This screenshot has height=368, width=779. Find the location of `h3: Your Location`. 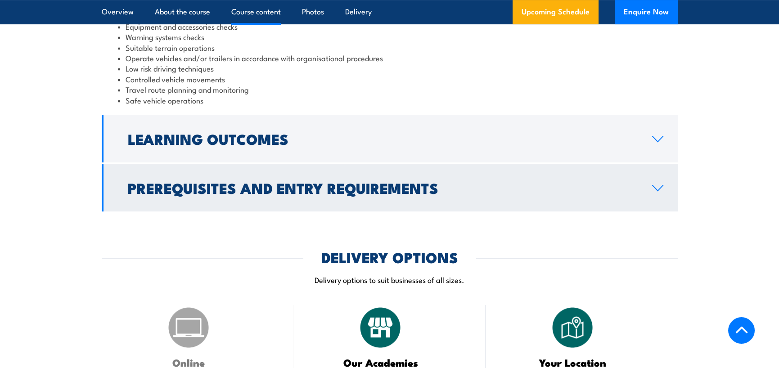

h3: Your Location is located at coordinates (572, 362).